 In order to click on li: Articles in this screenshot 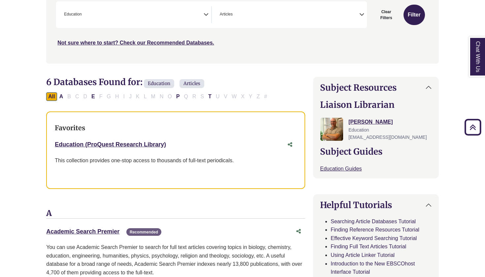, I will do `click(225, 14)`.